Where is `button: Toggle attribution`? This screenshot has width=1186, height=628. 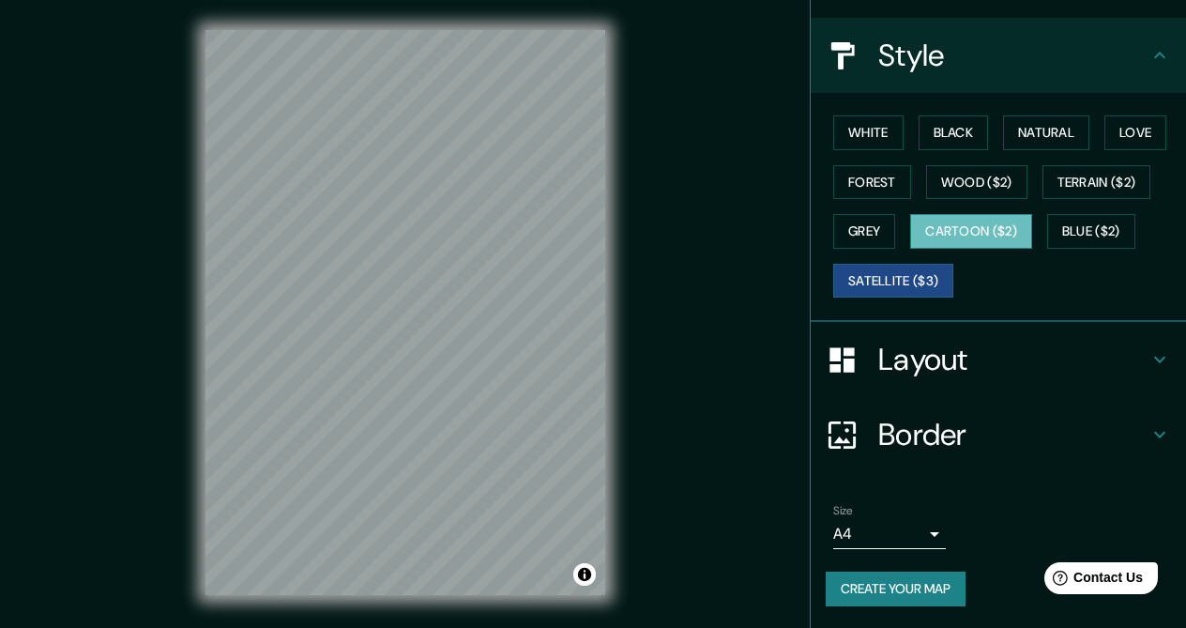 button: Toggle attribution is located at coordinates (585, 574).